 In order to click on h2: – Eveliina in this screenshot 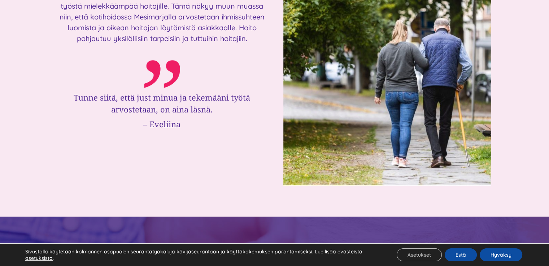, I will do `click(162, 124)`.